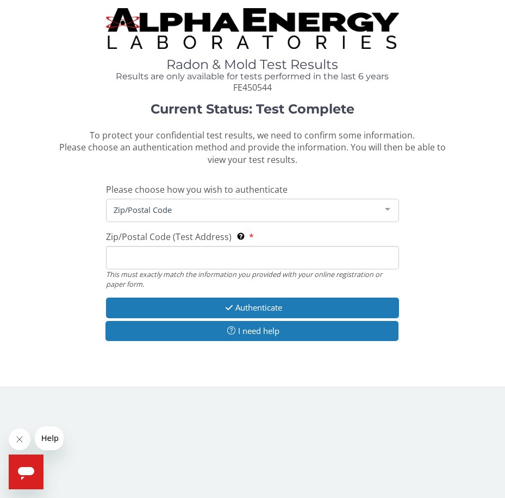 This screenshot has height=498, width=505. I want to click on h4: Results are only available for tests performed in the last 6 years, so click(252, 77).